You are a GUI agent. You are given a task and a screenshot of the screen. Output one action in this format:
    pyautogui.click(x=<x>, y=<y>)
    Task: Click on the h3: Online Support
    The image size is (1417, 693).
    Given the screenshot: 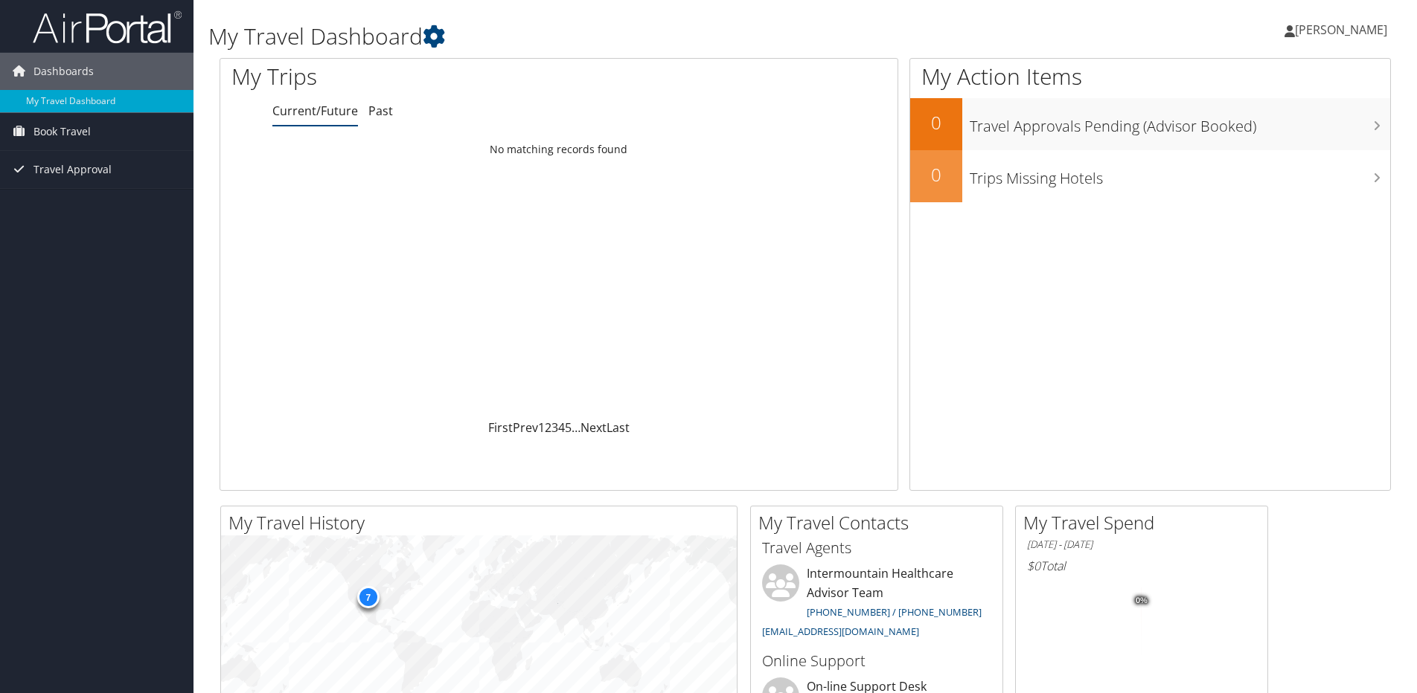 What is the action you would take?
    pyautogui.click(x=876, y=661)
    